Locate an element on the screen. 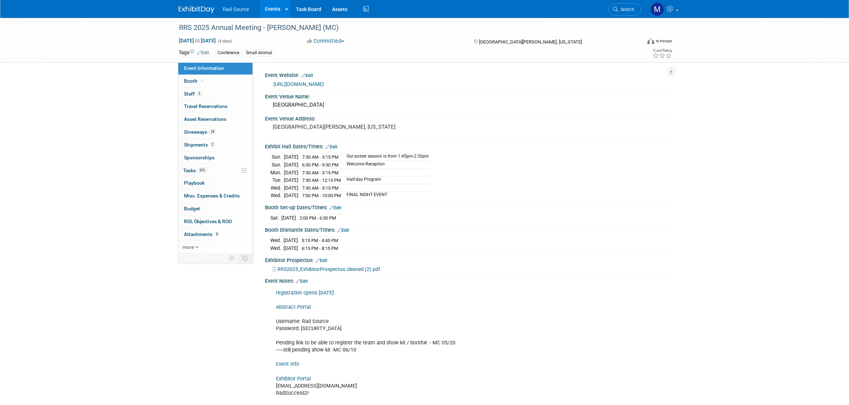  div: Event Format is located at coordinates (636, 42).